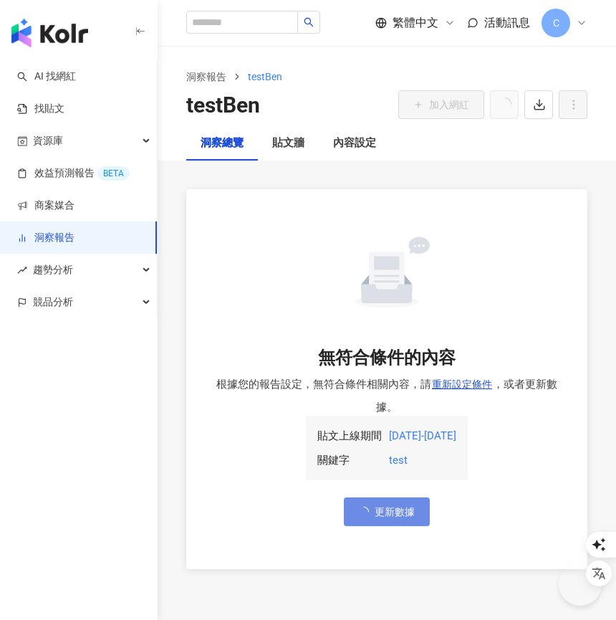 The height and width of the screenshot is (620, 616). What do you see at coordinates (556, 23) in the screenshot?
I see `span: C` at bounding box center [556, 23].